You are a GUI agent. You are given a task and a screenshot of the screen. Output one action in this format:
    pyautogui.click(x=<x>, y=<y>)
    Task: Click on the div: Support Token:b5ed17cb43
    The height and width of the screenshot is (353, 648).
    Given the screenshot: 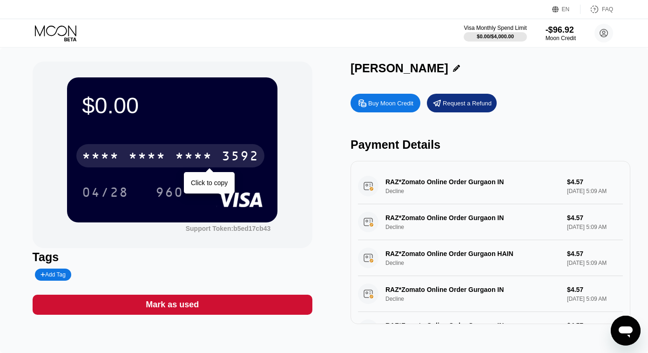 What is the action you would take?
    pyautogui.click(x=228, y=228)
    